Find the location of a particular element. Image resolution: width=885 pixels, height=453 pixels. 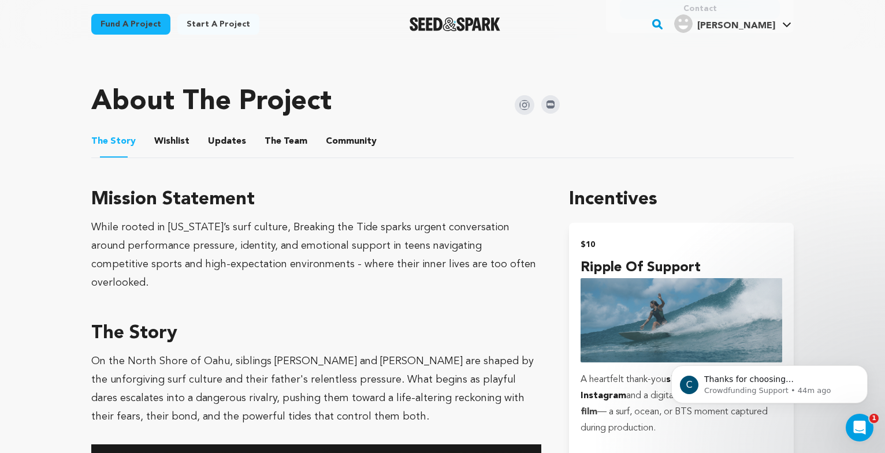

img: Seed&Spark IMDB Icon is located at coordinates (550, 105).